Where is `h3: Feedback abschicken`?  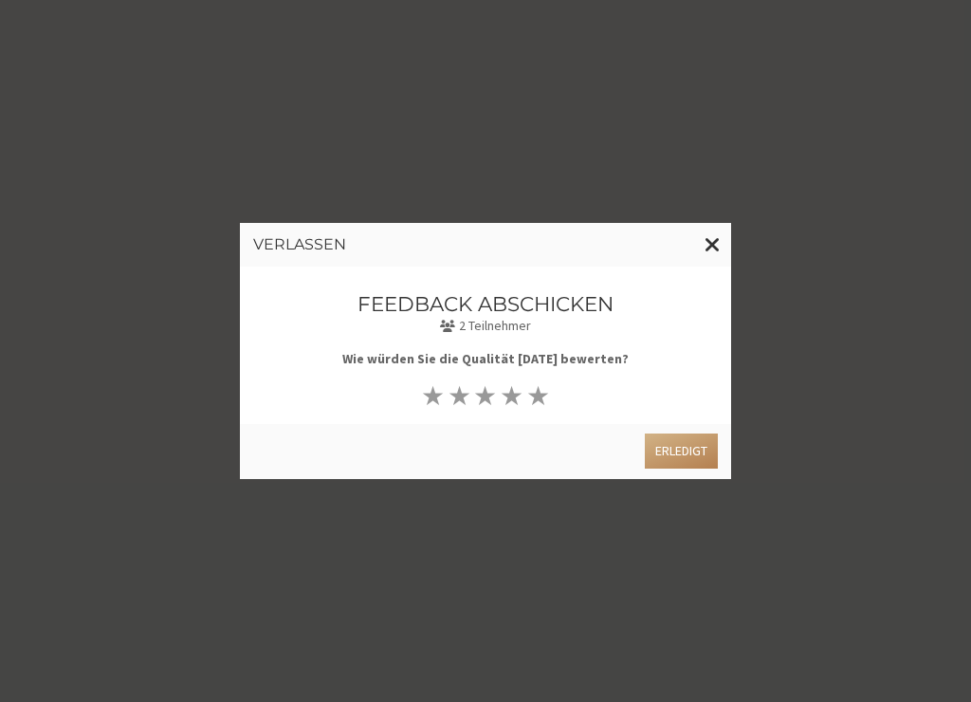 h3: Feedback abschicken is located at coordinates (486, 304).